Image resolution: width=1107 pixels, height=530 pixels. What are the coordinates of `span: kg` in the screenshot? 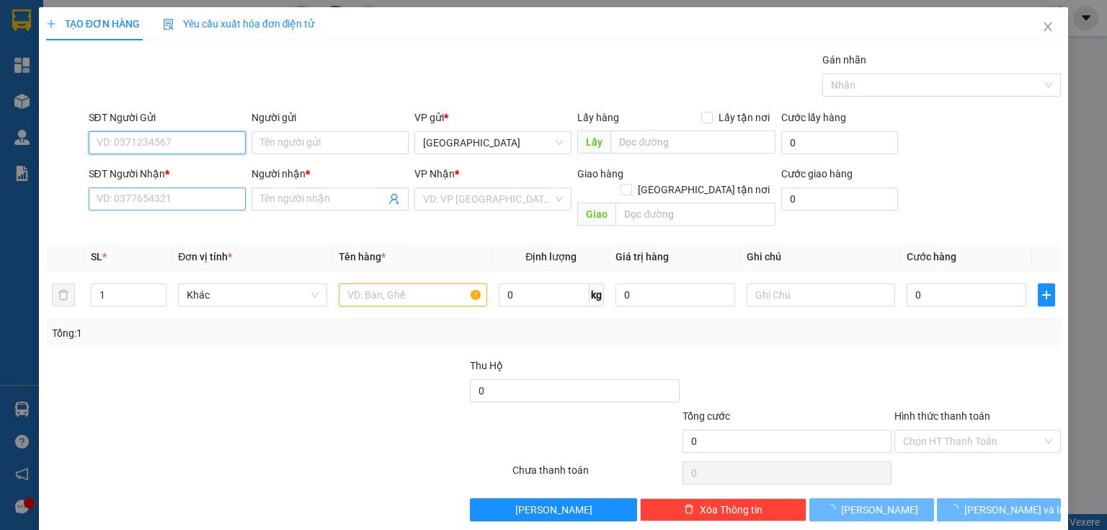 It's located at (597, 295).